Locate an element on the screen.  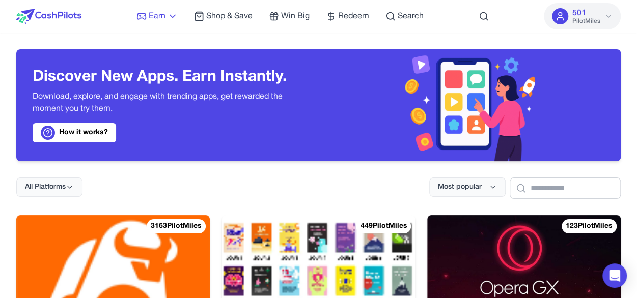
span: Redeem is located at coordinates (353, 16).